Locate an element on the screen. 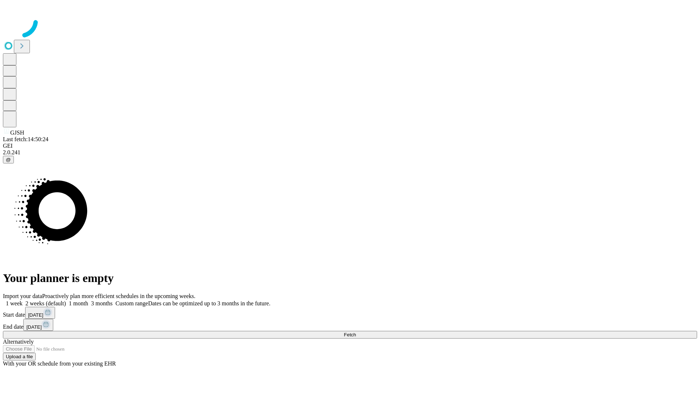  div: End date is located at coordinates (350, 325).